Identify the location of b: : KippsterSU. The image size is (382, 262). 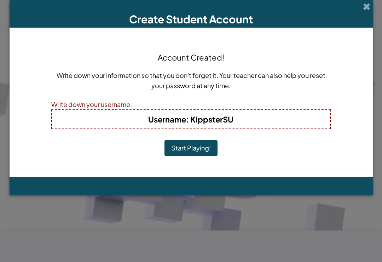
(191, 119).